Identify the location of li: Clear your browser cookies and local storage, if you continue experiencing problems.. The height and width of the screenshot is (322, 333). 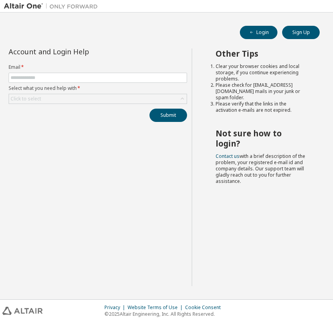
(261, 73).